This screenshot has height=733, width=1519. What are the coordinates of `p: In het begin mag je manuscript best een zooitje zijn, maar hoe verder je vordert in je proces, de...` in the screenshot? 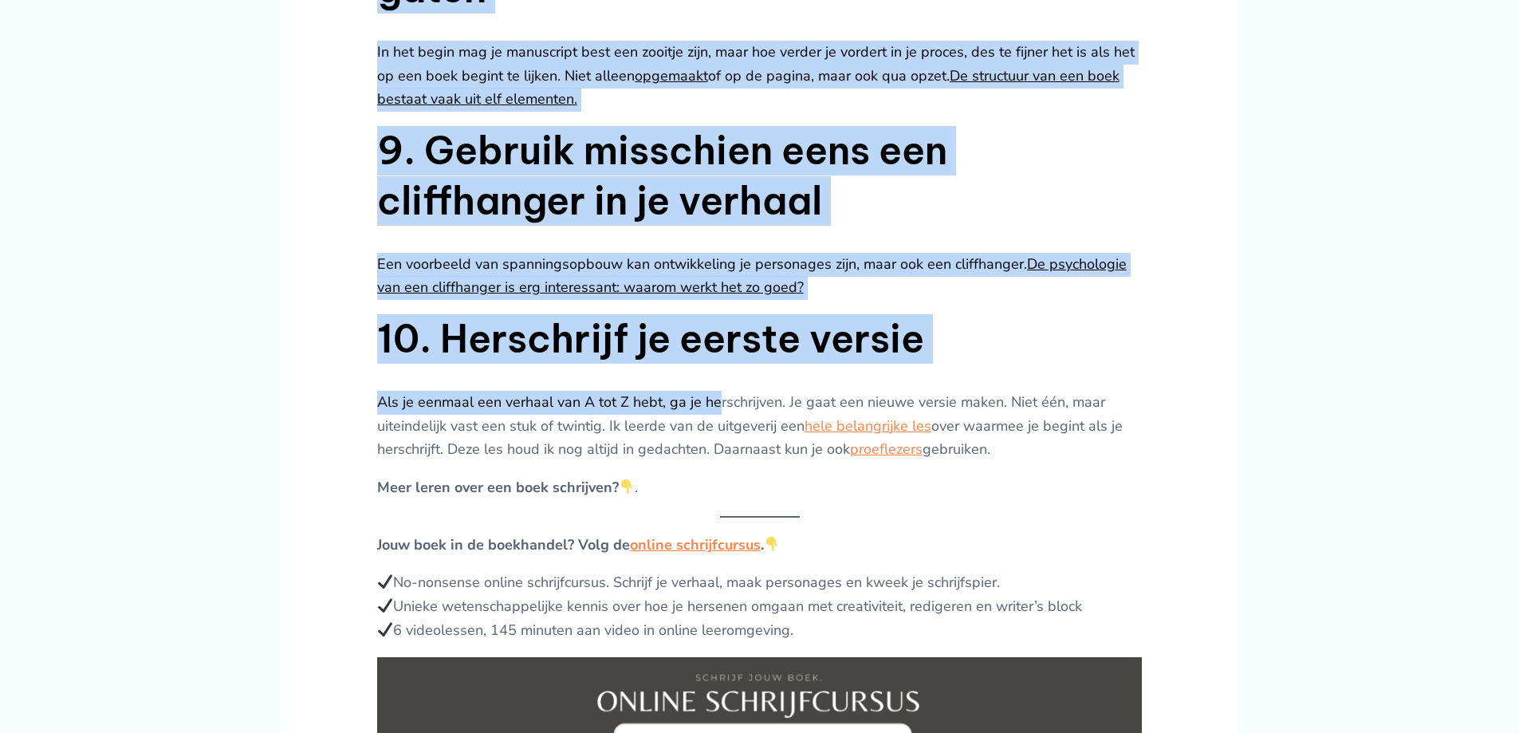 It's located at (760, 76).